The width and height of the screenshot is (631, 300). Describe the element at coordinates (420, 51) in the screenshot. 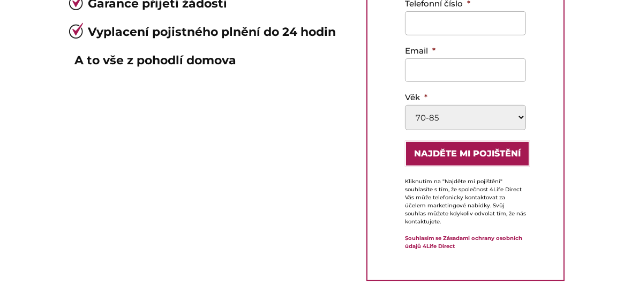

I see `label: Email` at that location.